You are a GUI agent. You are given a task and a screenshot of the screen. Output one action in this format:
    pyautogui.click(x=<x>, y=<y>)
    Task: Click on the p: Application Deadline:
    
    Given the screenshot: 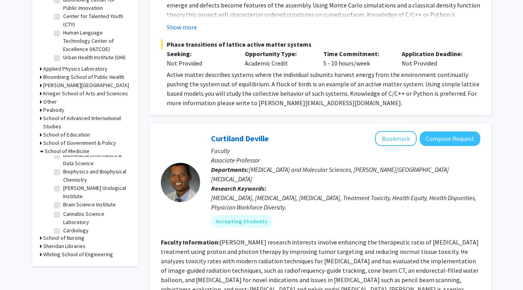 What is the action you would take?
    pyautogui.click(x=435, y=54)
    